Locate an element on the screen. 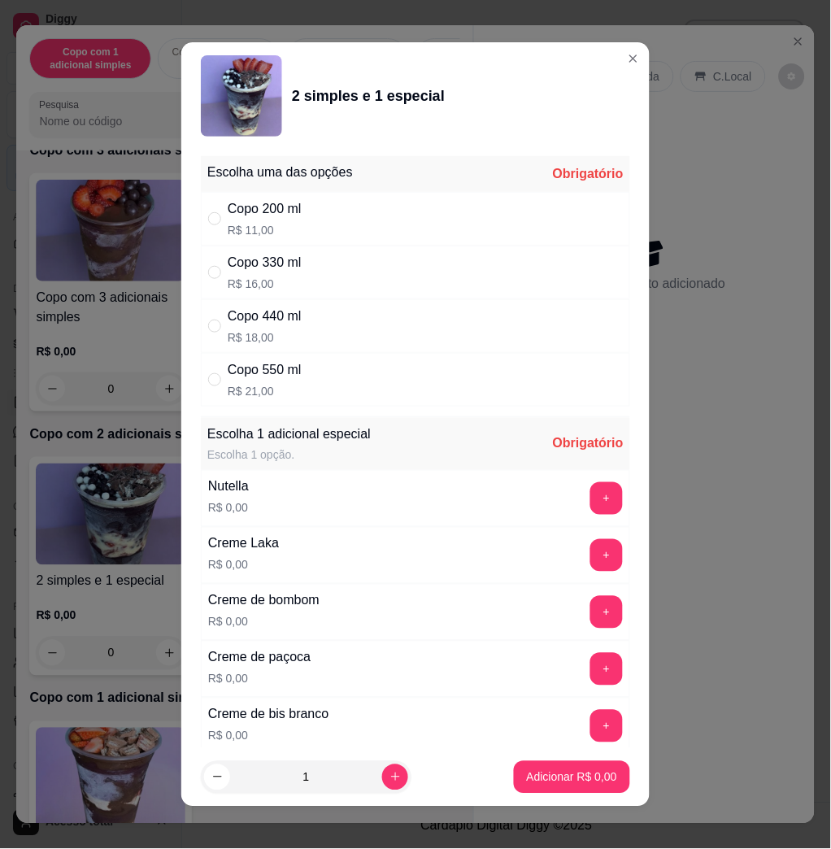 The width and height of the screenshot is (831, 849). button: Close is located at coordinates (633, 59).